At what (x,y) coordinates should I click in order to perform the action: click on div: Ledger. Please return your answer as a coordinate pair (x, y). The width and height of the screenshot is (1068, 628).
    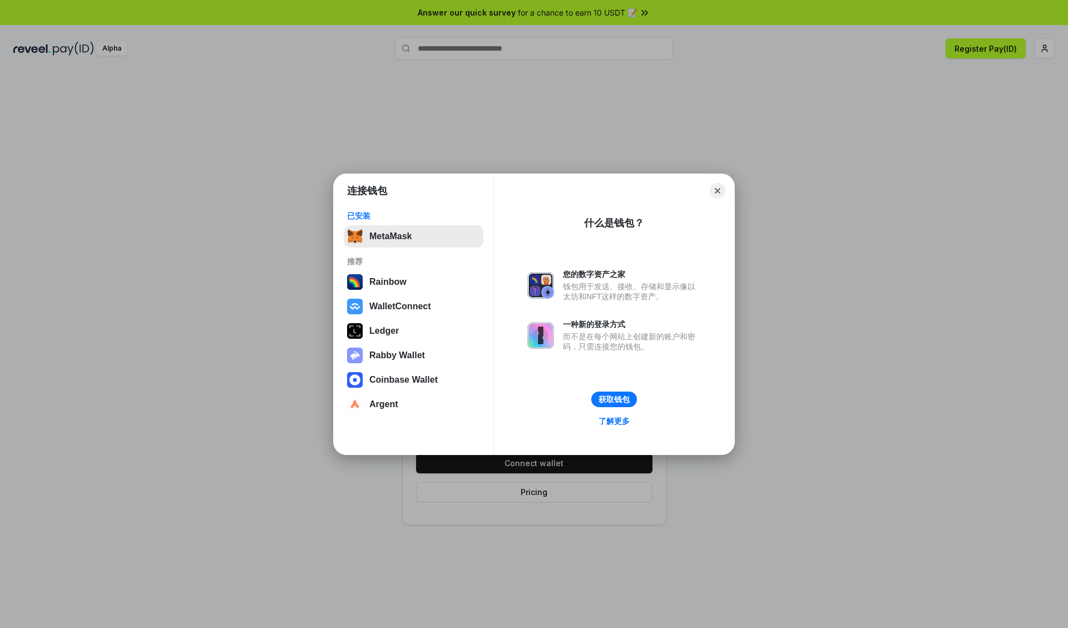
    Looking at the image, I should click on (384, 331).